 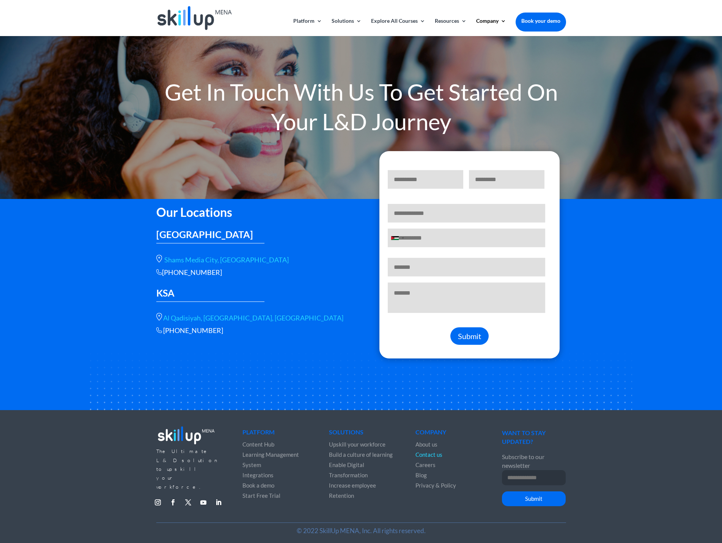 I want to click on a: Follow on LinkedIn, so click(x=219, y=502).